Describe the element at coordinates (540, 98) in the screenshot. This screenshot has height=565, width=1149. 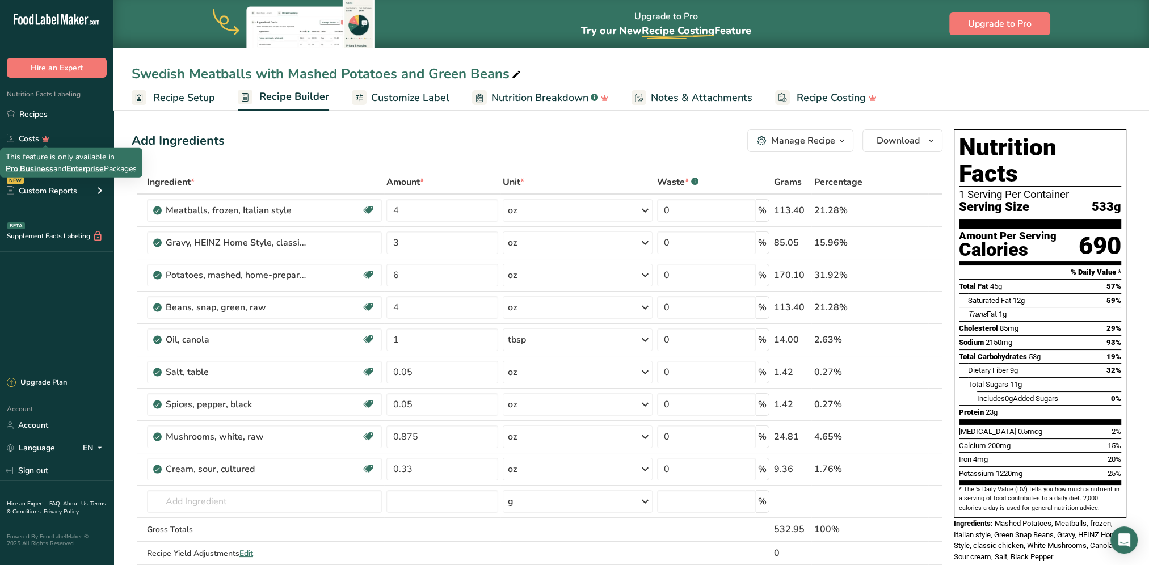
I see `a: Nutrition Breakdown` at that location.